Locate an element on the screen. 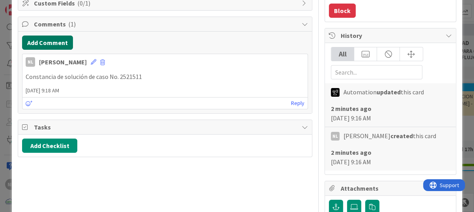 The height and width of the screenshot is (212, 474). b: created is located at coordinates (402, 136).